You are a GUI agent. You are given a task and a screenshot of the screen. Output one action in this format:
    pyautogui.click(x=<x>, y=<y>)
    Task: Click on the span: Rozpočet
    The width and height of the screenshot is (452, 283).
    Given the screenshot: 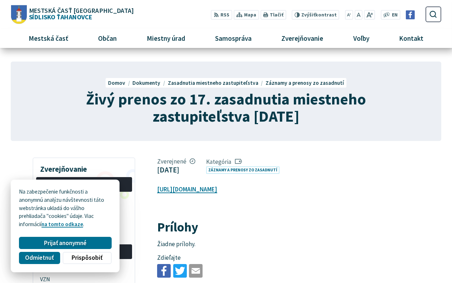 What is the action you would take?
    pyautogui.click(x=84, y=184)
    